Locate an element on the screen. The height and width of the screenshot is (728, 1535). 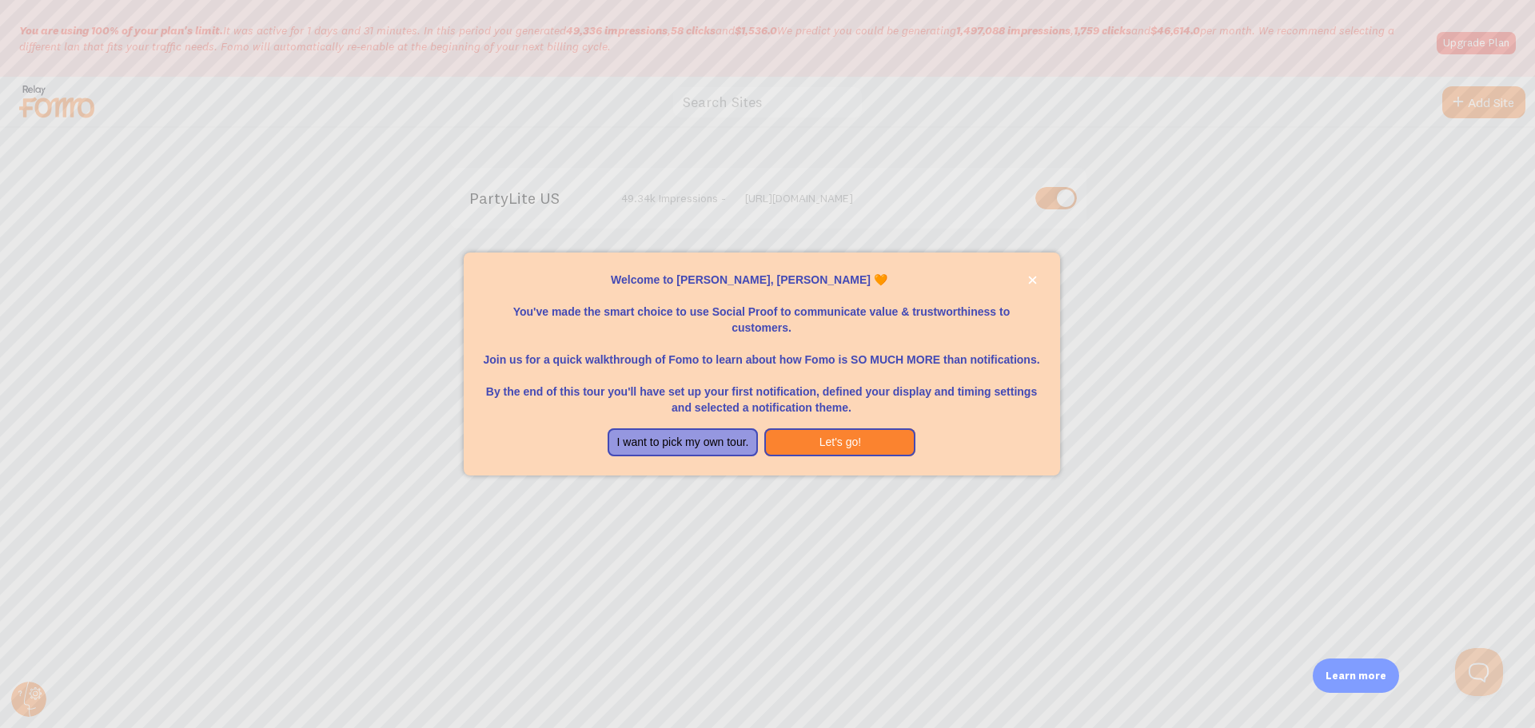
button: Let's go! is located at coordinates (840, 443).